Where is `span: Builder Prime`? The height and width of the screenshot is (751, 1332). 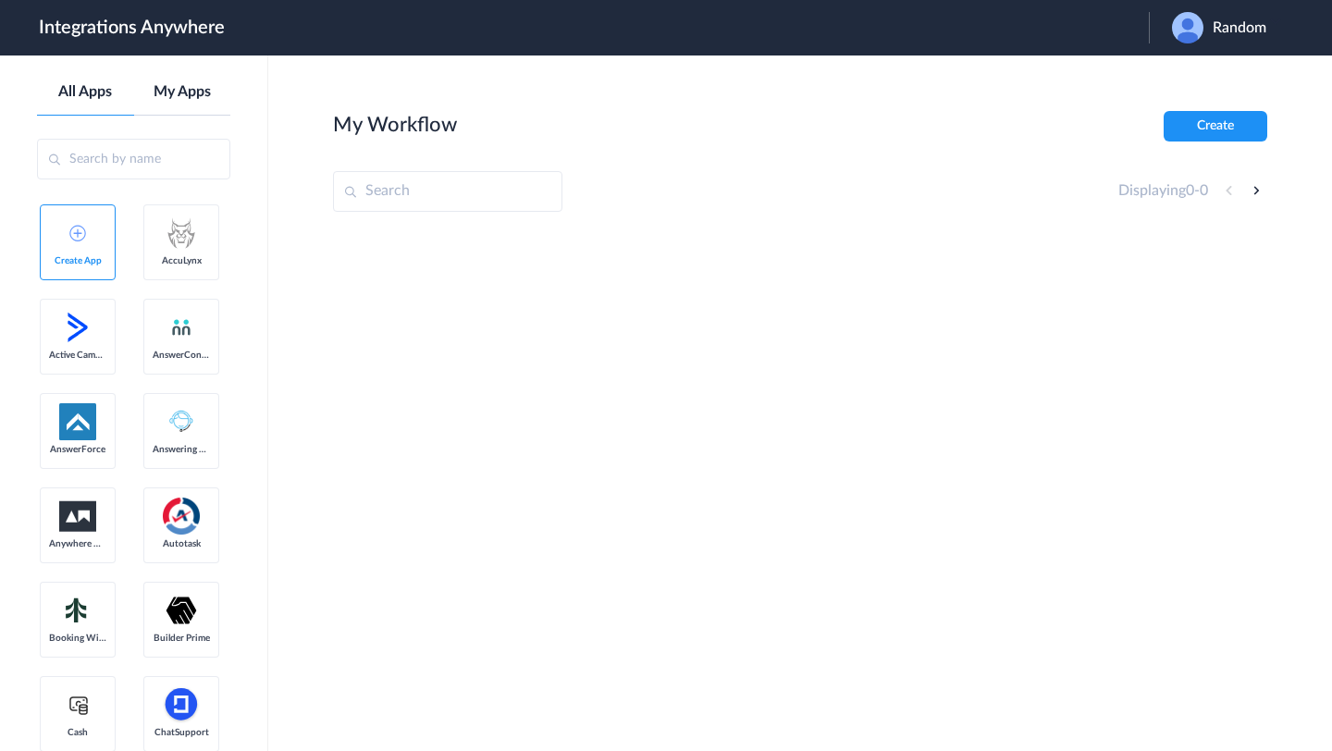 span: Builder Prime is located at coordinates (181, 638).